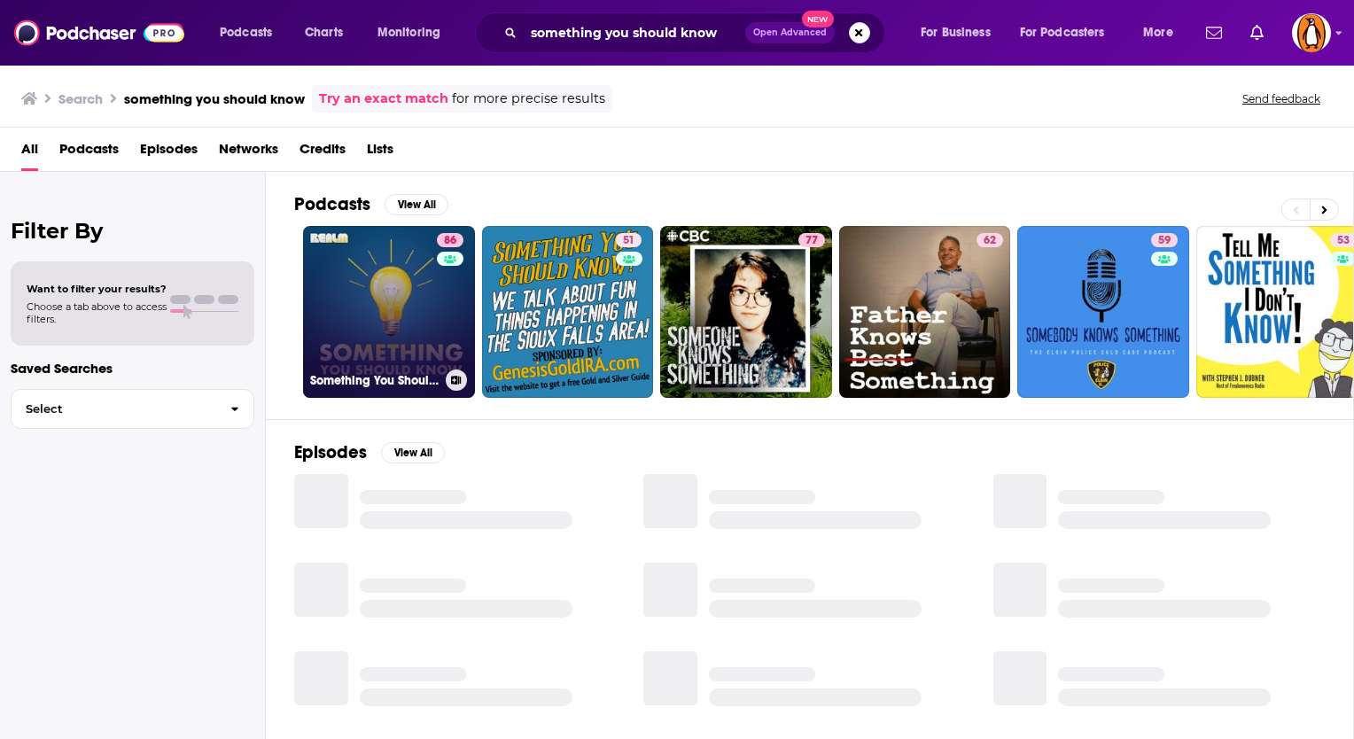  Describe the element at coordinates (323, 152) in the screenshot. I see `span: Credits` at that location.